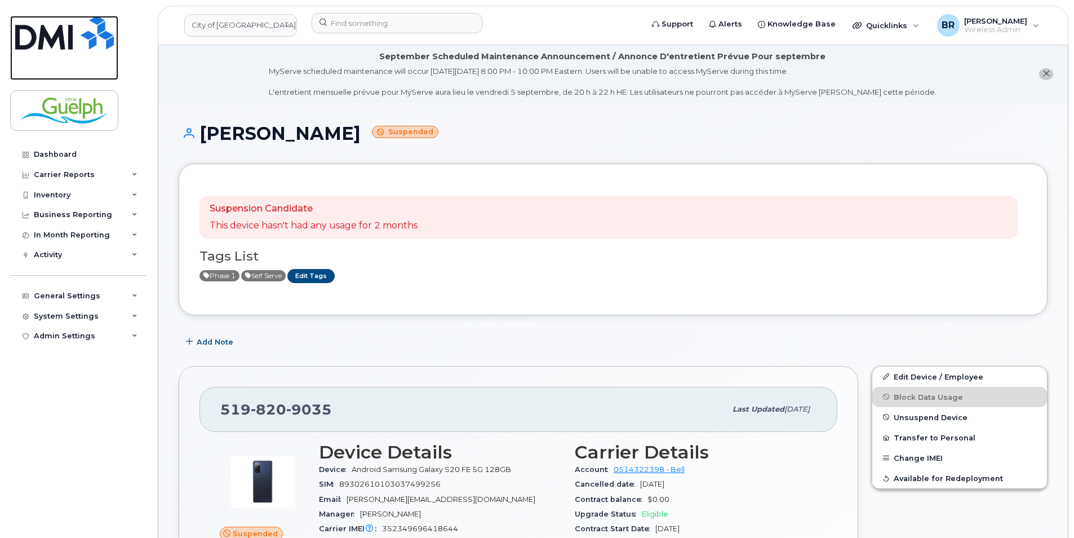  Describe the element at coordinates (602, 56) in the screenshot. I see `div: September Scheduled Maintenance Announcement / Annonce D'entretient Prévue Pour septembre` at that location.